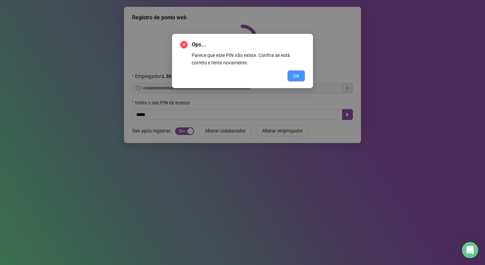 This screenshot has width=485, height=265. Describe the element at coordinates (296, 76) in the screenshot. I see `span: OK` at that location.